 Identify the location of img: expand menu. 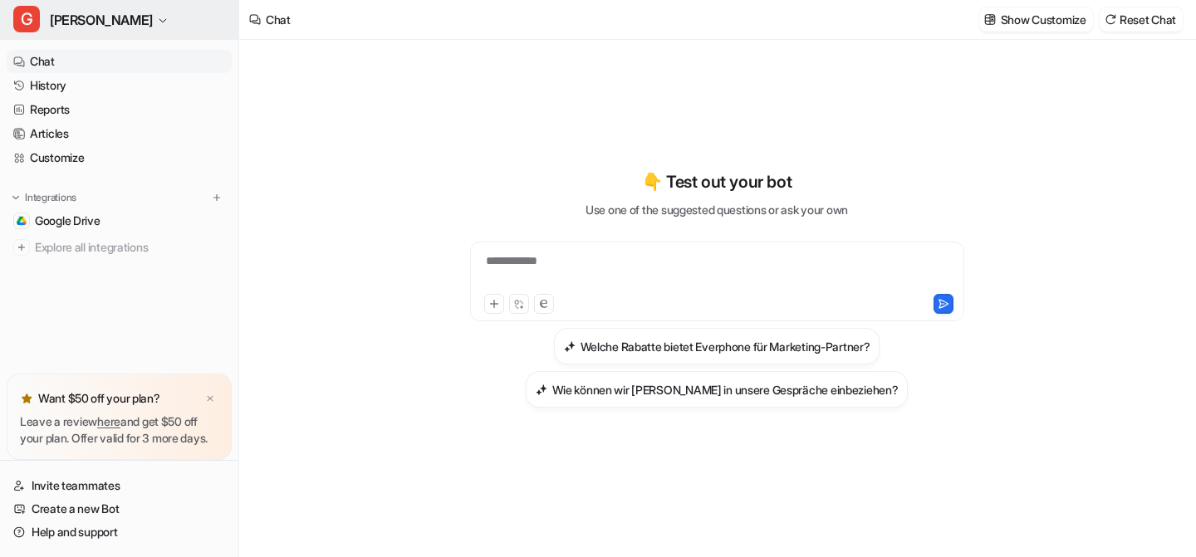
(16, 198).